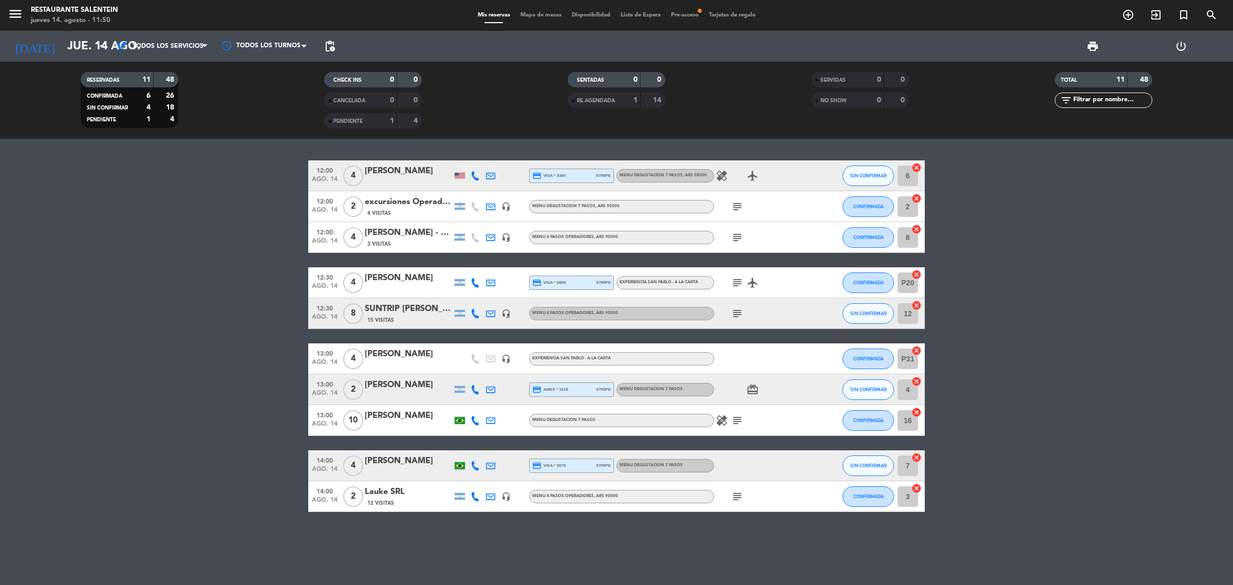  I want to click on strong: 6, so click(149, 96).